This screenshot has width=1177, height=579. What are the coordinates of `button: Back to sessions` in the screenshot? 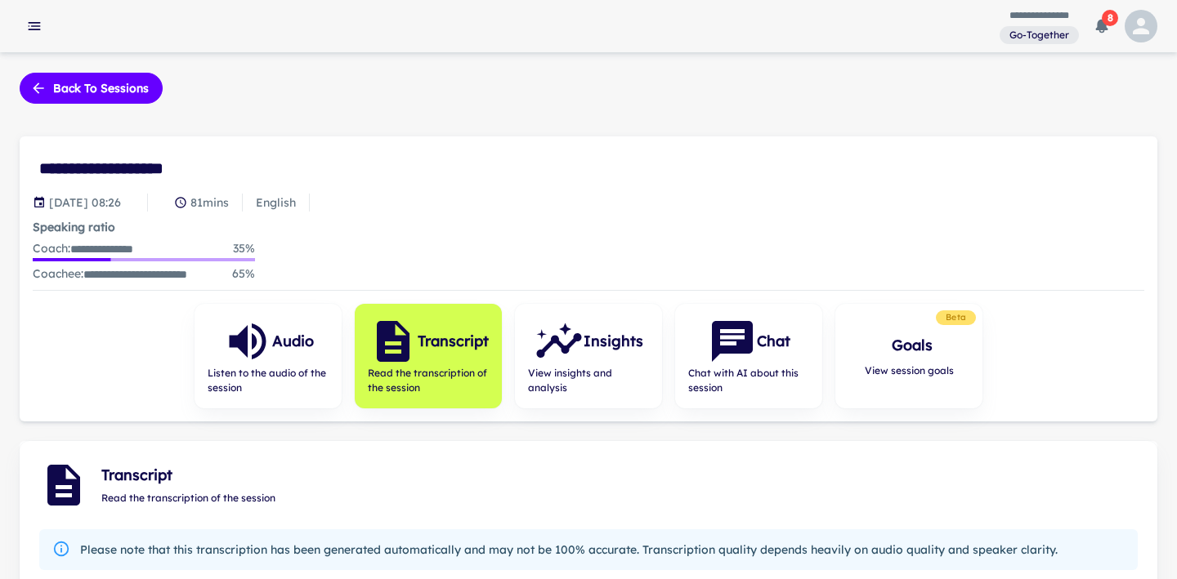 It's located at (91, 88).